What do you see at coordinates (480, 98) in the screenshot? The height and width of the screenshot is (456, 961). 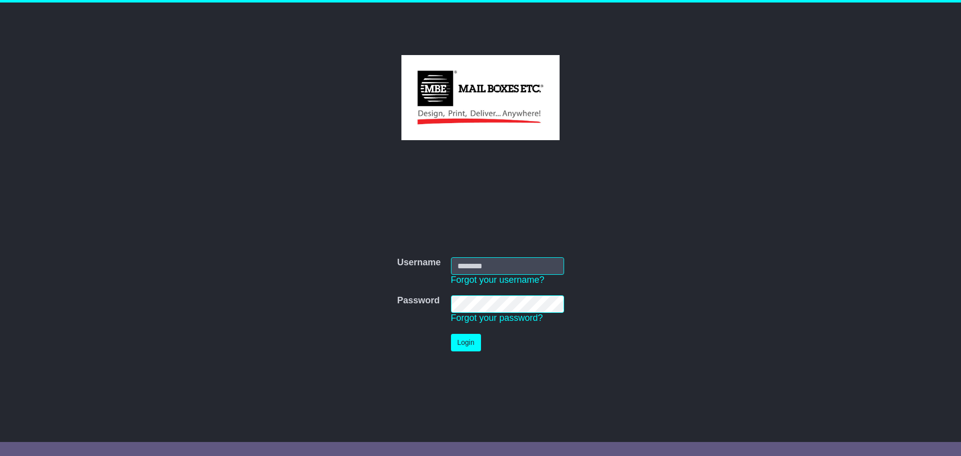 I see `img: MBE Australia` at bounding box center [480, 98].